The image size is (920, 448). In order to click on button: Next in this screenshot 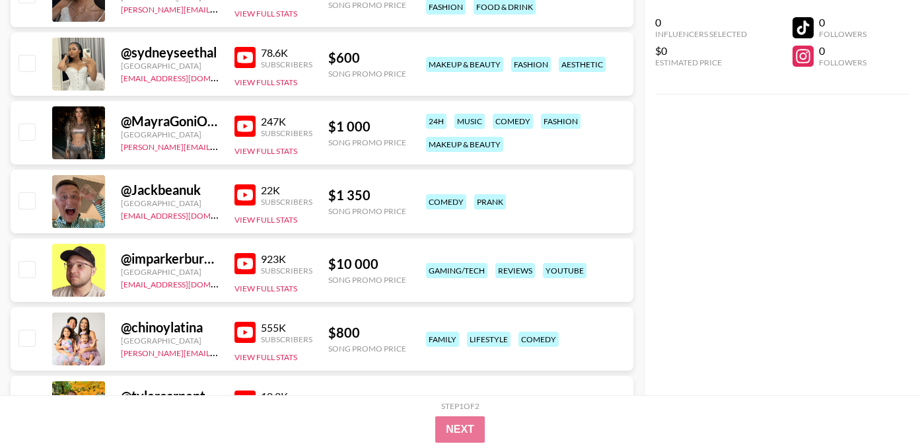, I will do `click(460, 429)`.